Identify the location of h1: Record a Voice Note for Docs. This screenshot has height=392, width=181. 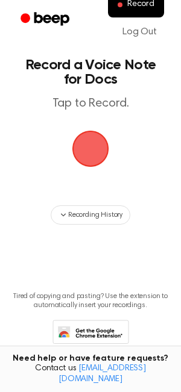
(90, 72).